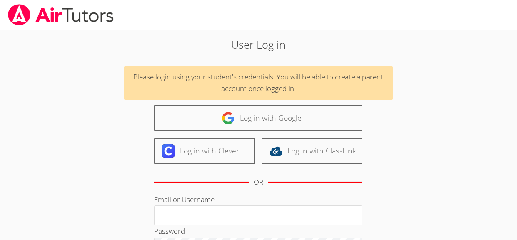 Image resolution: width=517 pixels, height=240 pixels. I want to click on div: OR, so click(258, 182).